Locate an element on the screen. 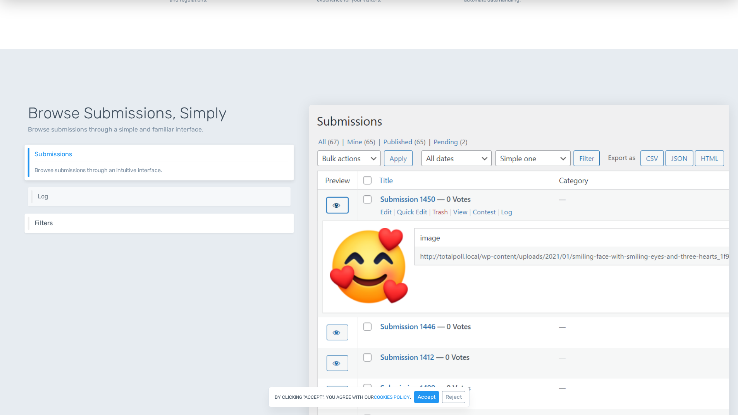 The image size is (738, 415). button: Accept is located at coordinates (426, 397).